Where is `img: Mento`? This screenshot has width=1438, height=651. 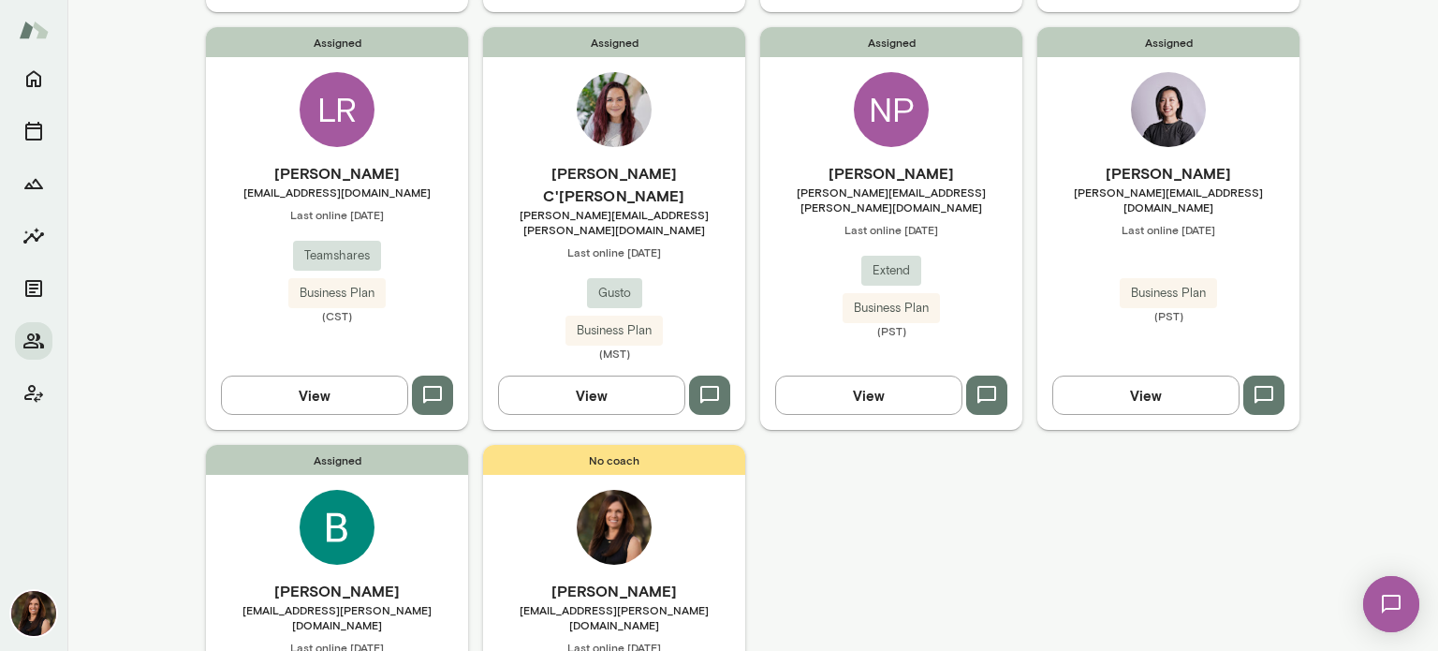 img: Mento is located at coordinates (34, 30).